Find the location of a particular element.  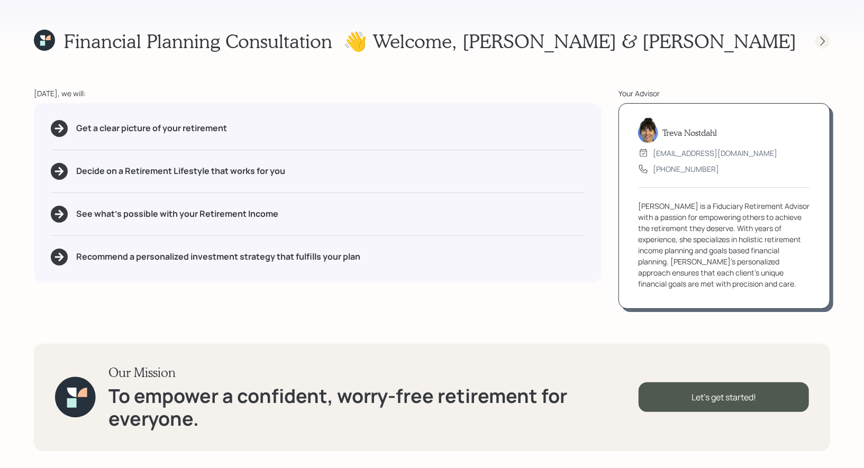

h1: Financial Planning Consultation is located at coordinates (198, 41).